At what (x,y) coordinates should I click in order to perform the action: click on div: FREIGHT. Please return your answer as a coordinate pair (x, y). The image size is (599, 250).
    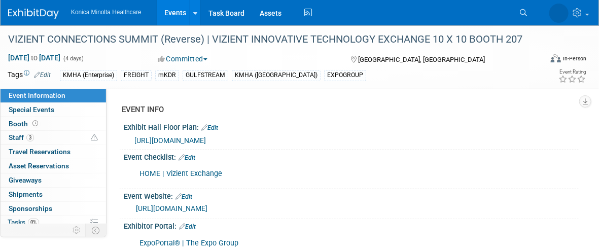
    Looking at the image, I should click on (136, 75).